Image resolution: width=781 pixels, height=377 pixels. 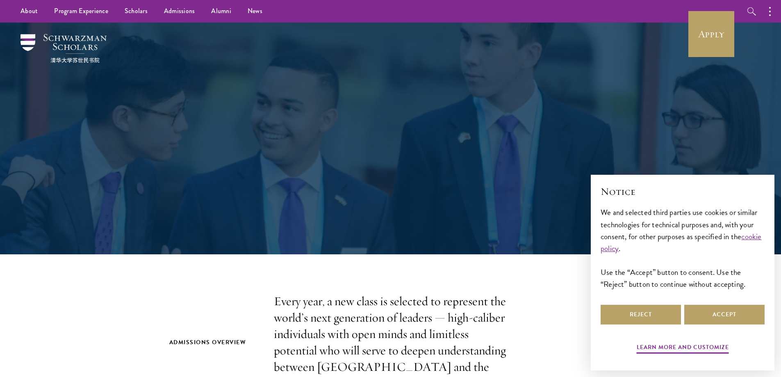 What do you see at coordinates (682, 248) in the screenshot?
I see `div: We and selected third parties use cookies or similar technologies for technical purposes and, wit...` at bounding box center [682, 248].